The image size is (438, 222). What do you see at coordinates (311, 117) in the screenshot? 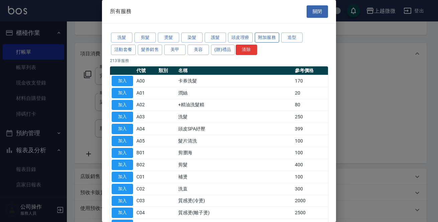
I see `td: 250` at bounding box center [311, 117].